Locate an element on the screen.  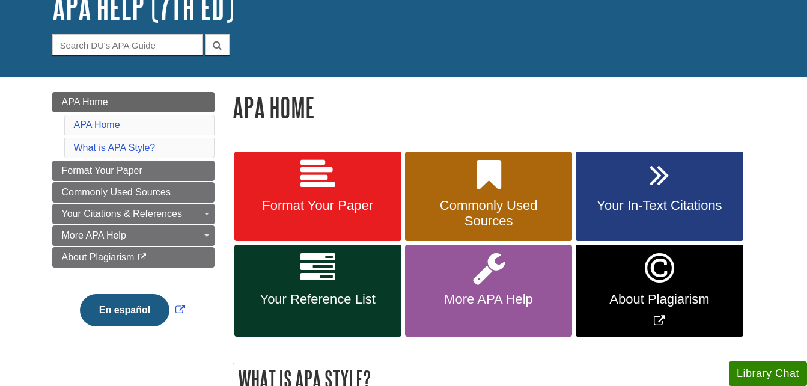
button: Library Chat is located at coordinates (768, 373).